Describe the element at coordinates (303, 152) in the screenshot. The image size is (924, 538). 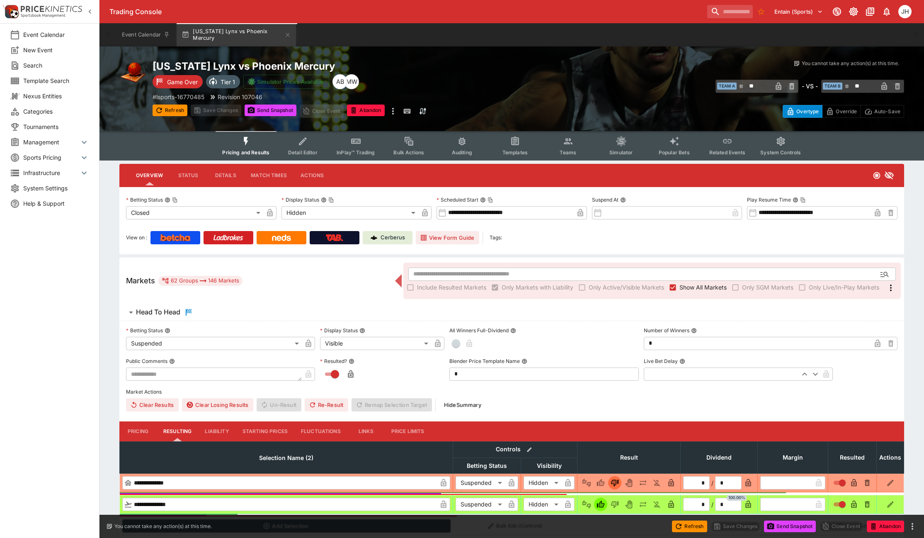
I see `span: Detail Editor` at that location.